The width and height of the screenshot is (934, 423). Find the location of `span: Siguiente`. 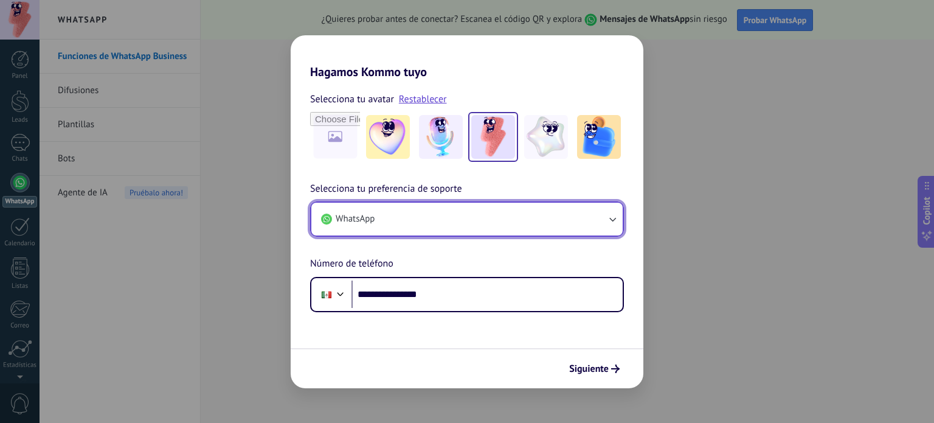

span: Siguiente is located at coordinates (589, 369).